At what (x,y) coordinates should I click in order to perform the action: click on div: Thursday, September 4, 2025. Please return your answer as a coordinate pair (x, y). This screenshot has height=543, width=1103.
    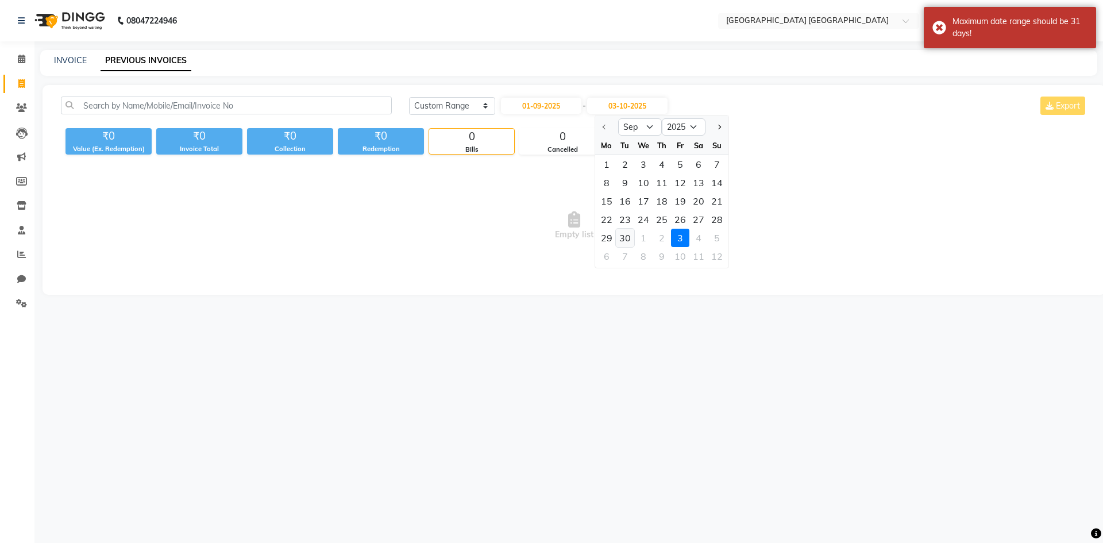
    Looking at the image, I should click on (662, 164).